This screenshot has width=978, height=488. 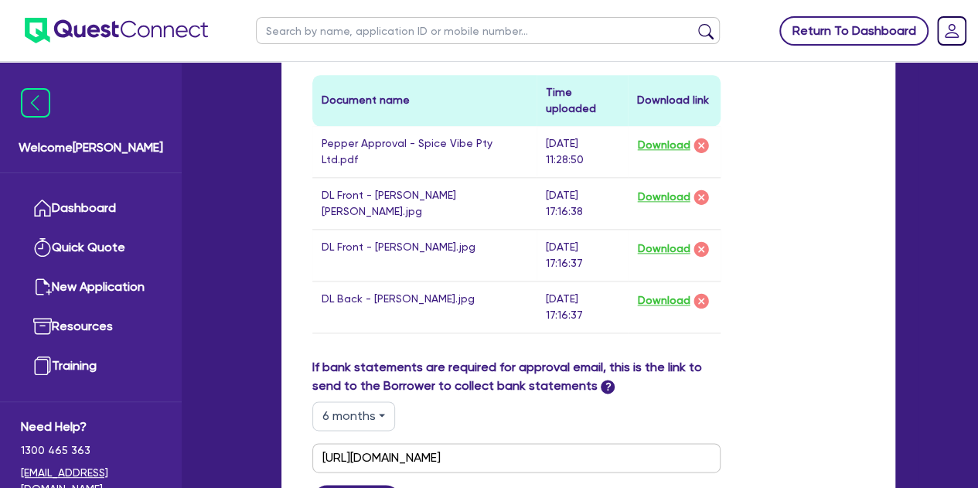 What do you see at coordinates (582, 101) in the screenshot?
I see `th: Time uploaded` at bounding box center [582, 101].